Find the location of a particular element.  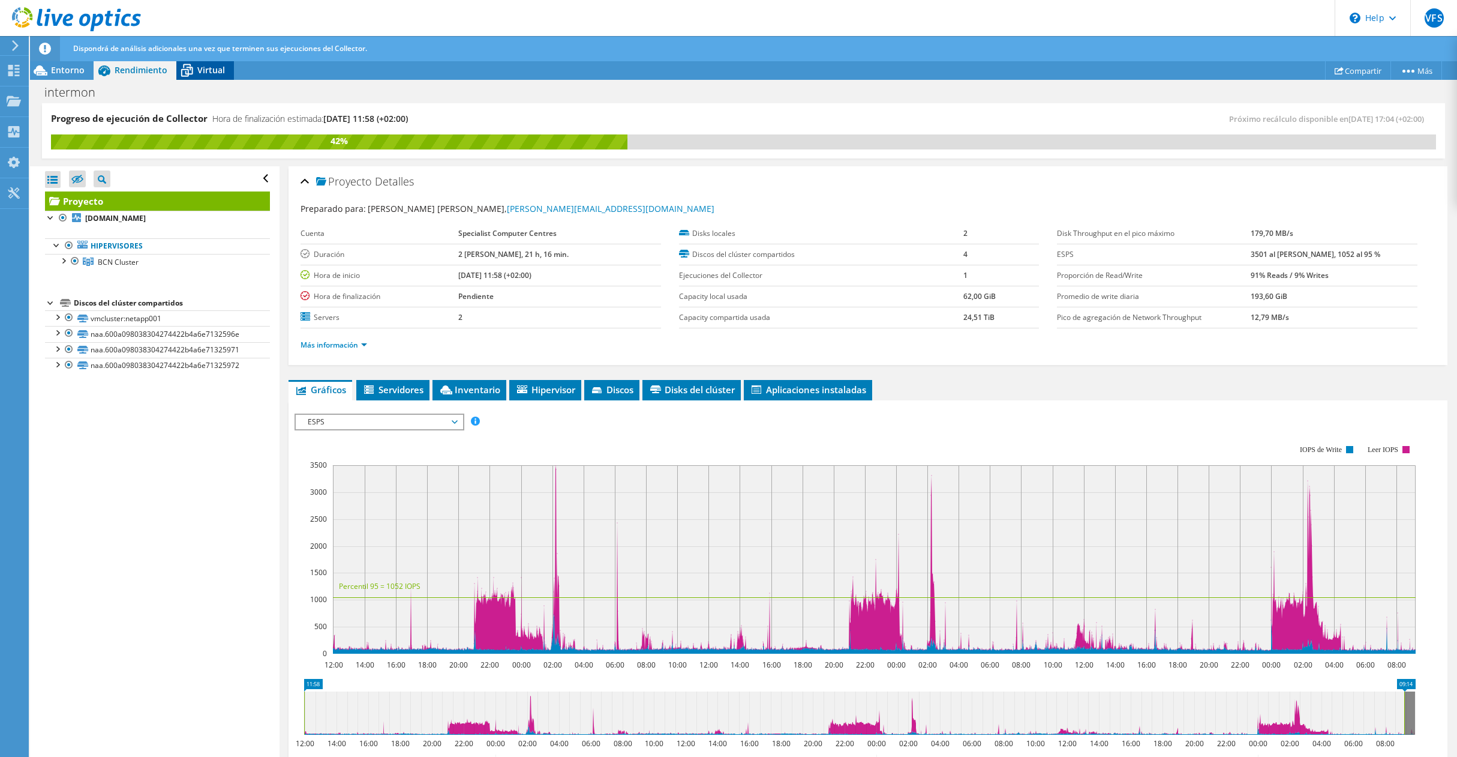

a: Hipervisores is located at coordinates (157, 246).